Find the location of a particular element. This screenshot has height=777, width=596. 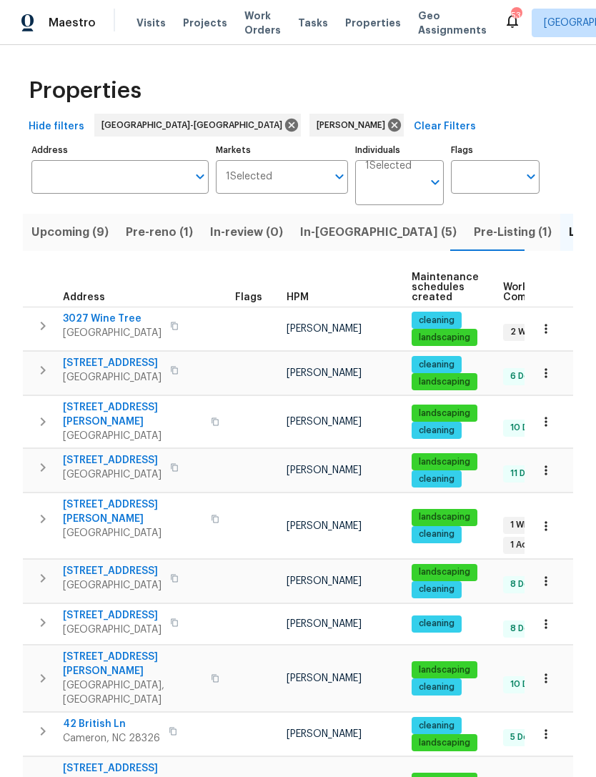

span: In-review (0) is located at coordinates (247, 232).